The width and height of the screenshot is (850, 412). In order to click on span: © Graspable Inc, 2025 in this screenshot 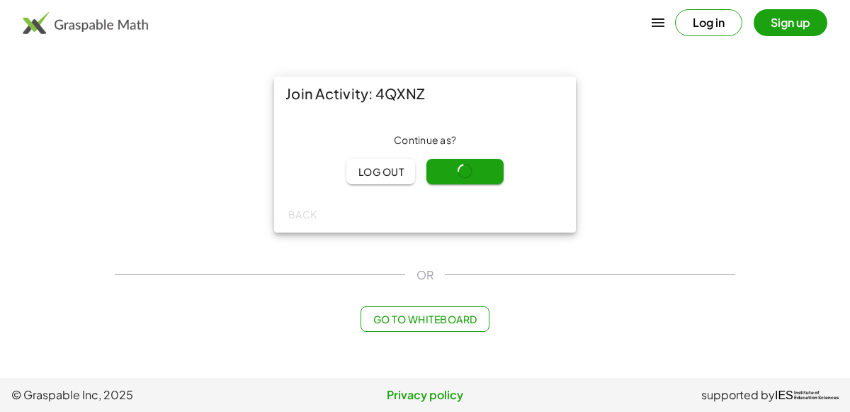, I will do `click(149, 395)`.